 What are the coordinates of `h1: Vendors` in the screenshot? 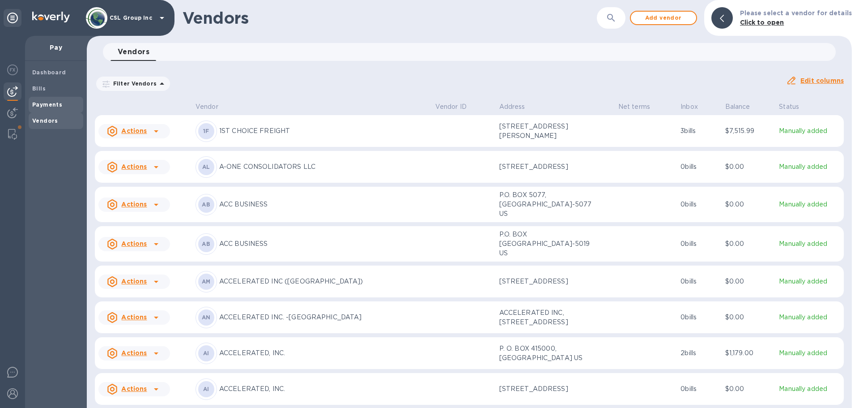 It's located at (390, 18).